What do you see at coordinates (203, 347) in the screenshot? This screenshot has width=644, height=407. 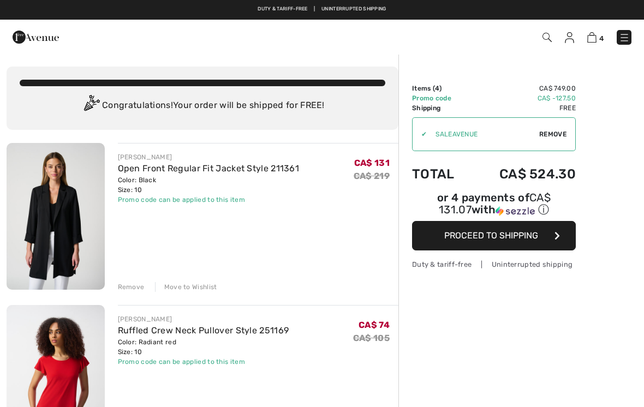 I see `div: Color: Radiant red Size: 10` at bounding box center [203, 347].